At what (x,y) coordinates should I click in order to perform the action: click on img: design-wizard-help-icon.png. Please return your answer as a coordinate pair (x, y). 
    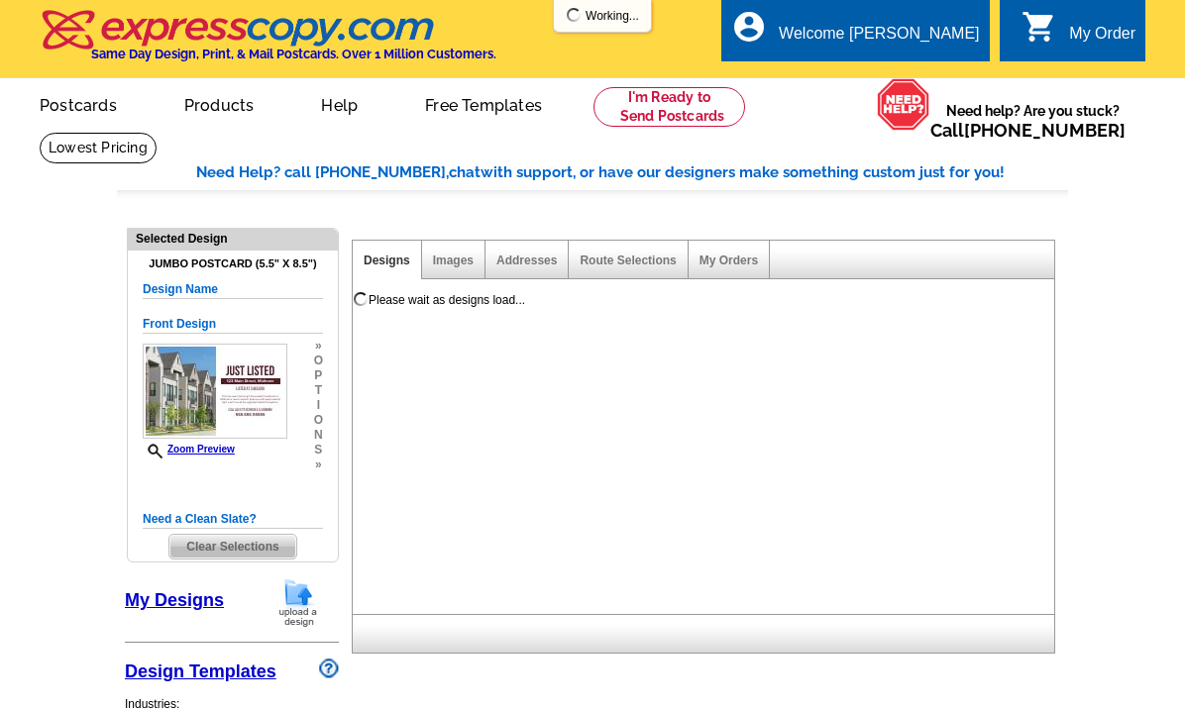
    Looking at the image, I should click on (329, 669).